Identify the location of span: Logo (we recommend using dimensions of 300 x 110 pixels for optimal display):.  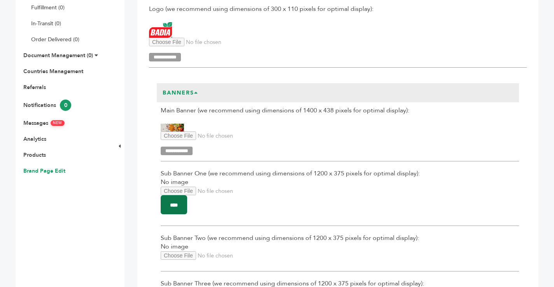
(338, 9).